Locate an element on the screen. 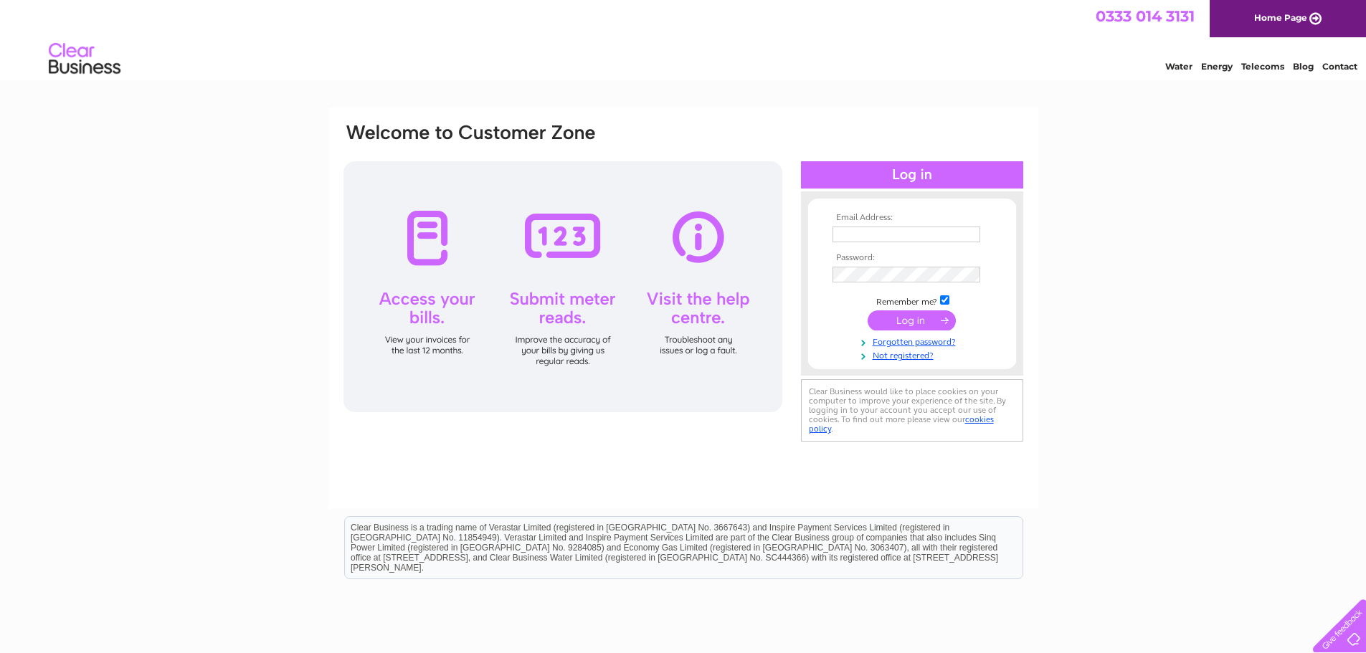 The image size is (1366, 653). td: Remember me? is located at coordinates (912, 300).